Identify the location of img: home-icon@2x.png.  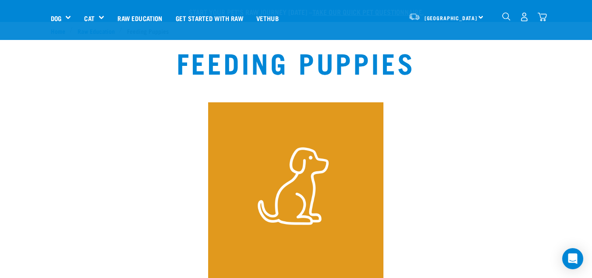
(542, 17).